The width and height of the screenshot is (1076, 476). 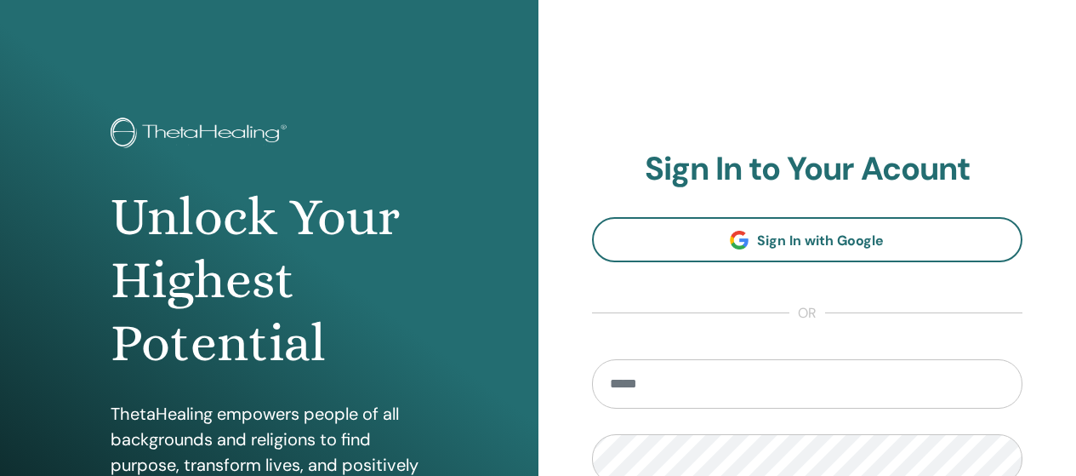 What do you see at coordinates (820, 240) in the screenshot?
I see `span: Sign In with Google` at bounding box center [820, 240].